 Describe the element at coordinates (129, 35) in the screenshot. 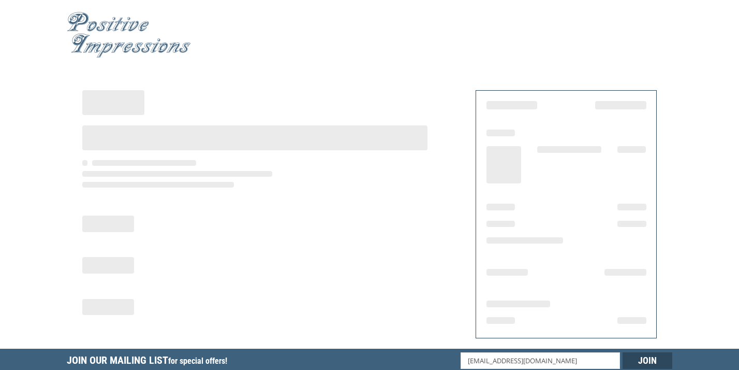

I see `a: Positive Impressions` at that location.